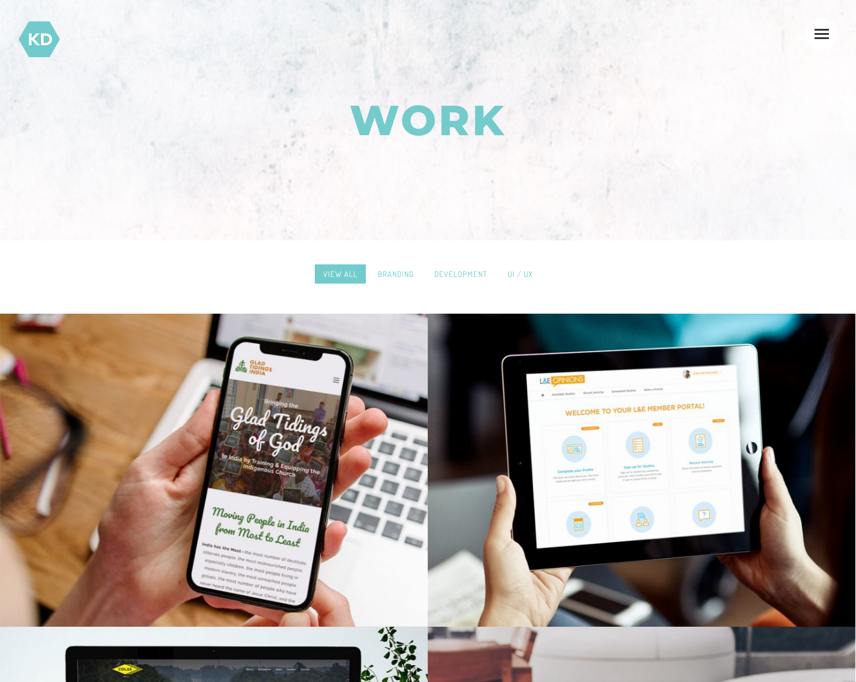  What do you see at coordinates (461, 274) in the screenshot?
I see `a: Development` at bounding box center [461, 274].